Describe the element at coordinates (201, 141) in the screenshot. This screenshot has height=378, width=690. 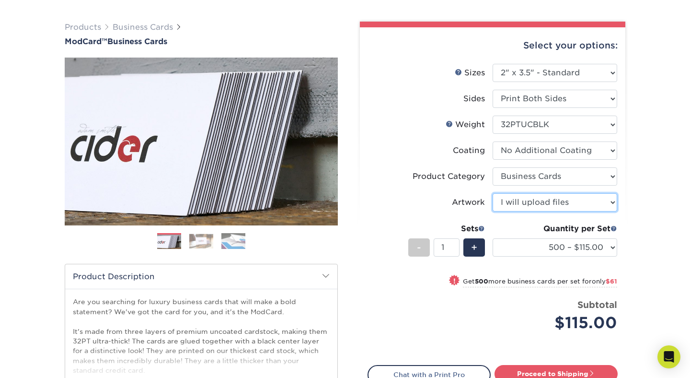
I see `img: ModCard™ 01` at that location.